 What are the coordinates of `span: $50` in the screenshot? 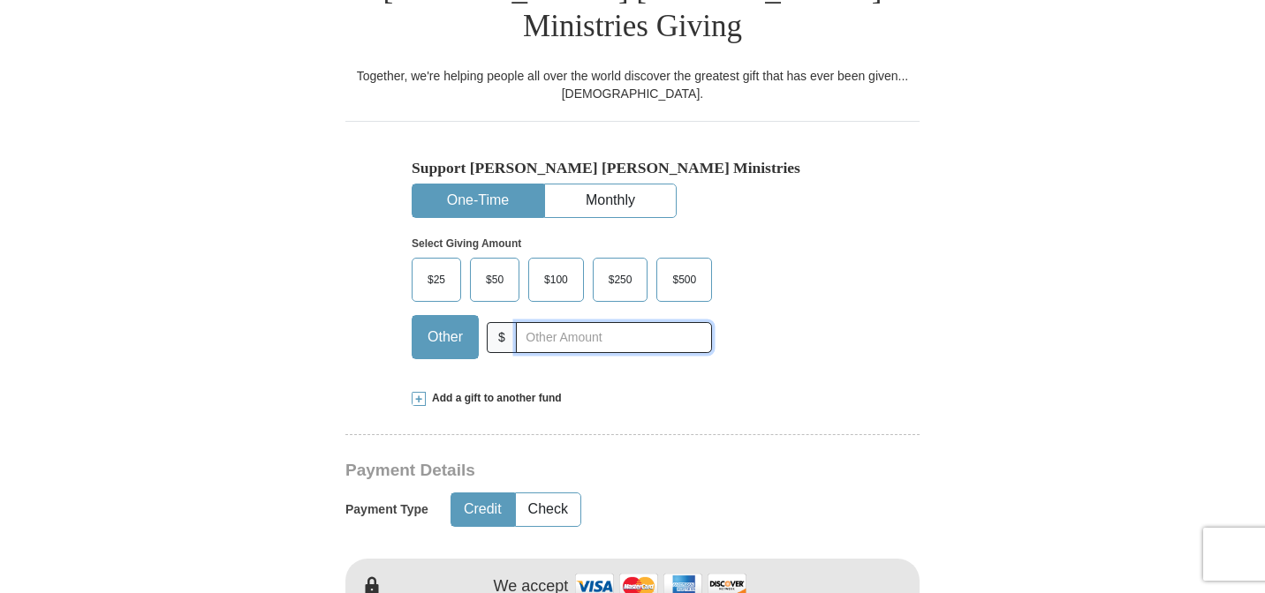 It's located at (495, 280).